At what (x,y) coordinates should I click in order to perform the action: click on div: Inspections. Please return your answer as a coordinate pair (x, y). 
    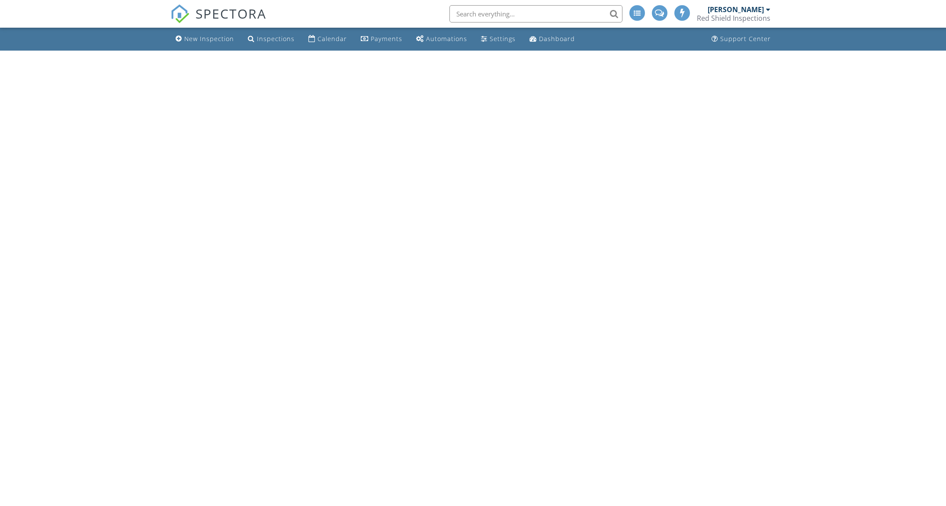
    Looking at the image, I should click on (276, 39).